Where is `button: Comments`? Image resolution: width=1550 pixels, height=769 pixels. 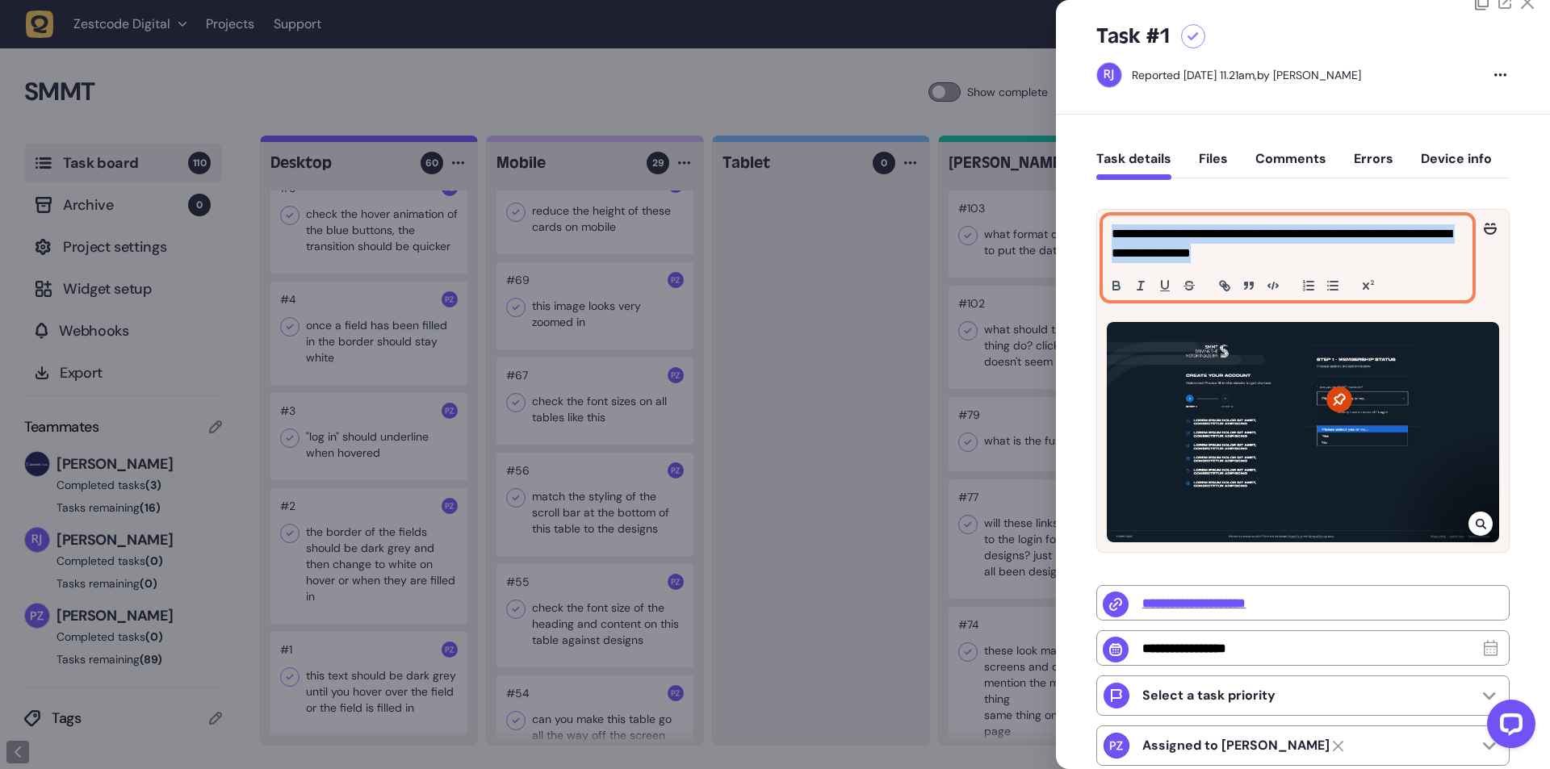
button: Comments is located at coordinates (1290, 165).